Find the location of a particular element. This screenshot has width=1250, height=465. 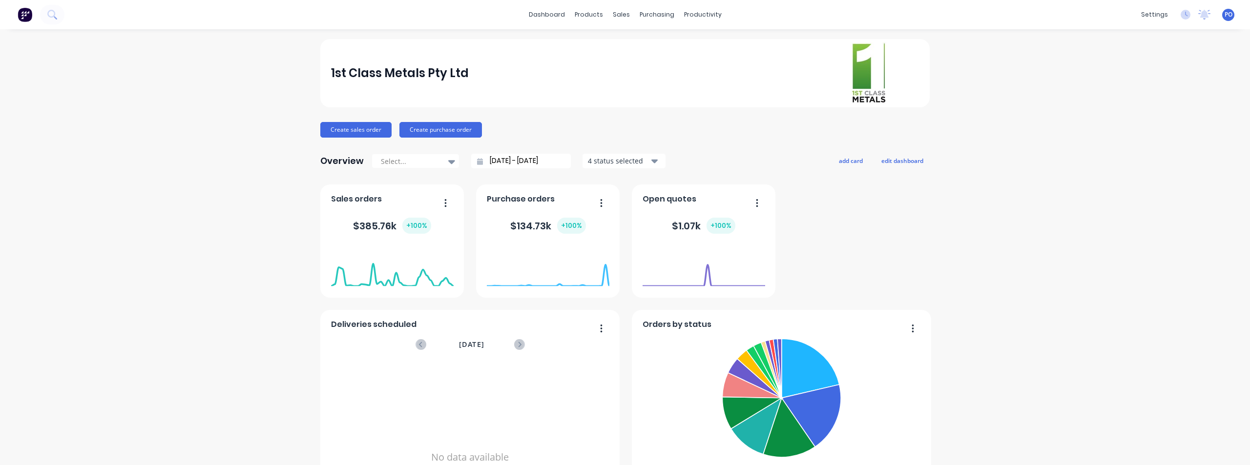

div: $ 1.07k is located at coordinates (704, 226).